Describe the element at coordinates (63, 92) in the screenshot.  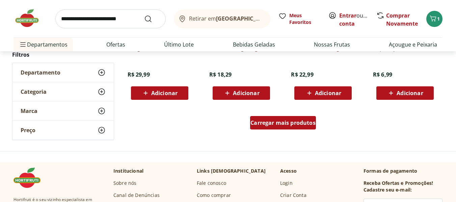
I see `button: Categoria` at that location.